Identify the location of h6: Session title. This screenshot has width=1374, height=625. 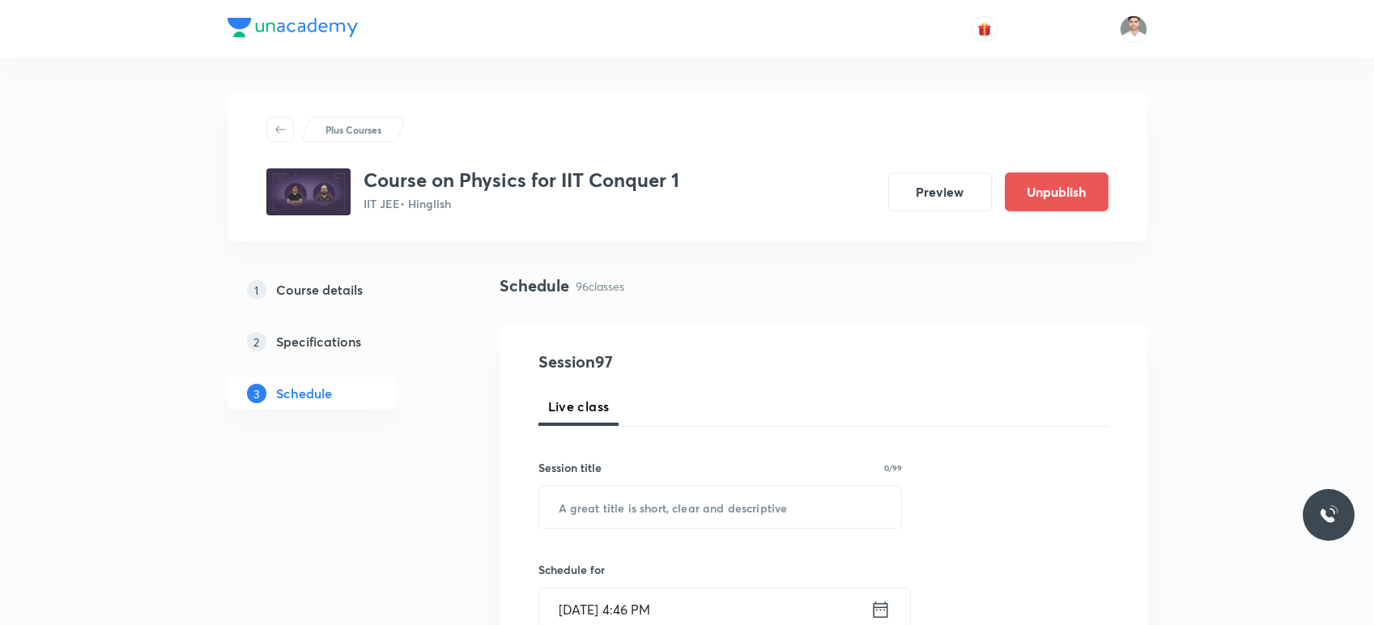
(570, 467).